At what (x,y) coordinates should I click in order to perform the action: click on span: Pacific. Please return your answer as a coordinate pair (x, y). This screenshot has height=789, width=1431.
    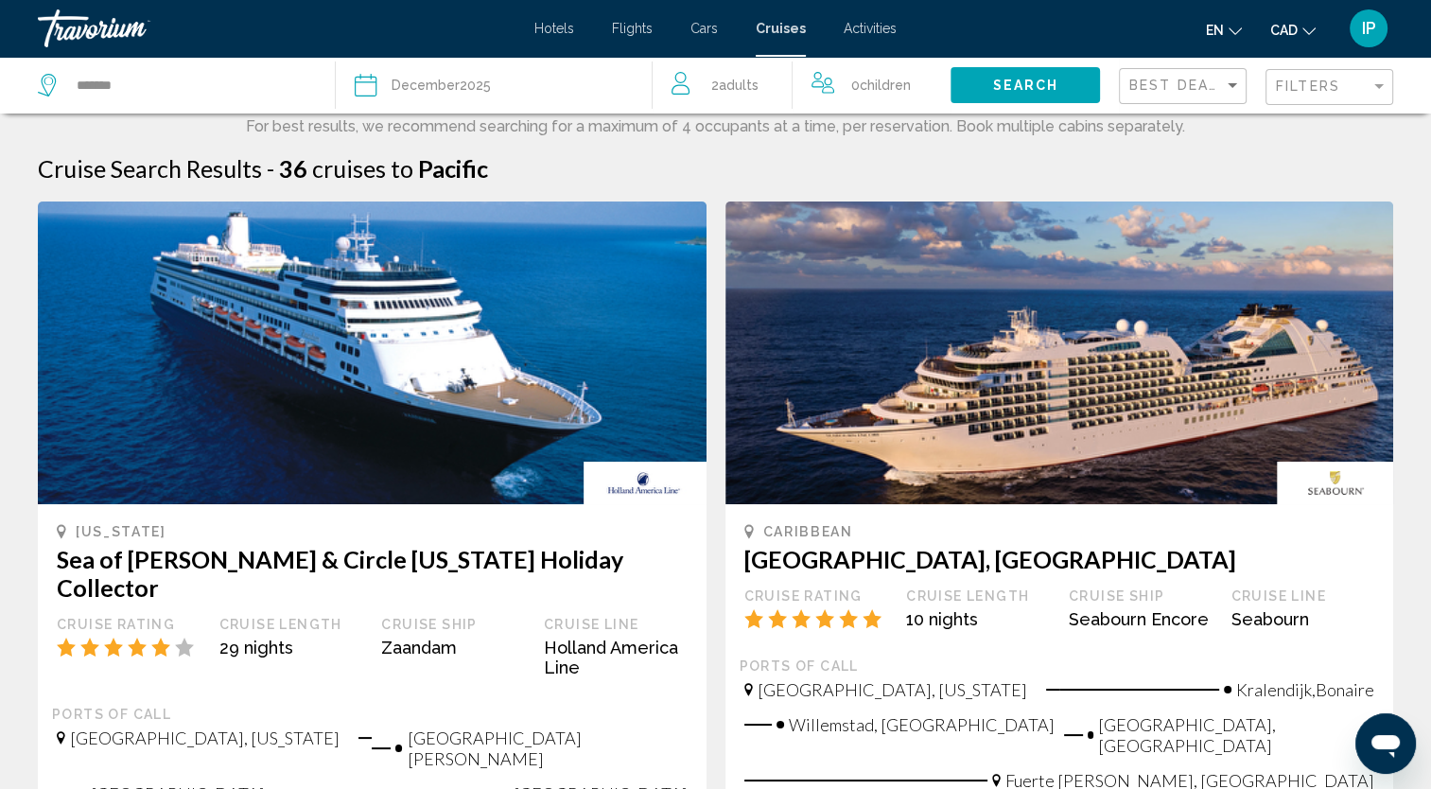
    Looking at the image, I should click on (453, 168).